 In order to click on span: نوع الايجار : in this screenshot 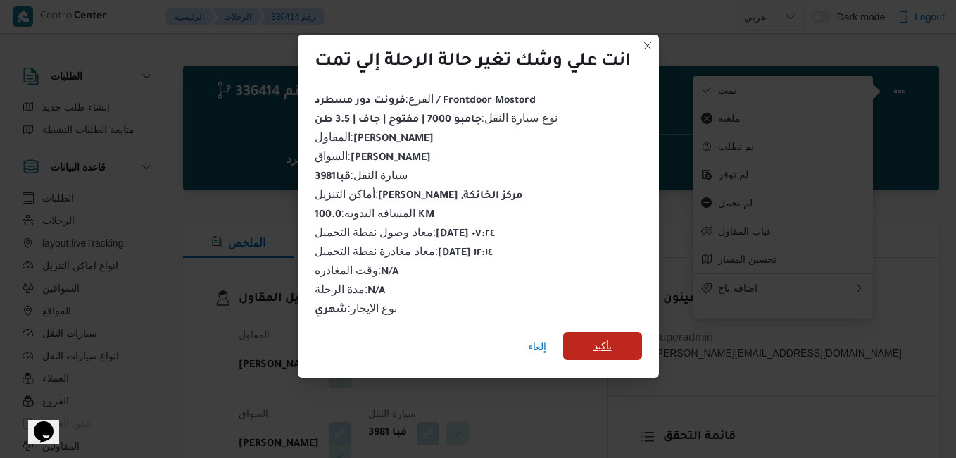, I will do `click(356, 308)`.